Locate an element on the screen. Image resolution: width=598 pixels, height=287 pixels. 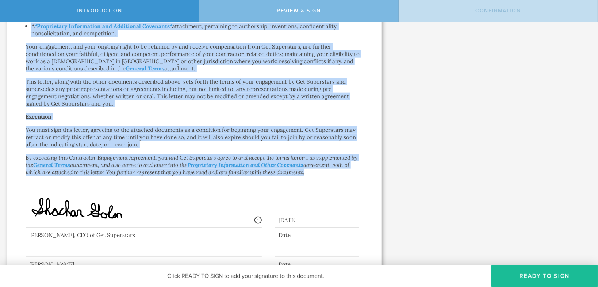
span: Confirmation is located at coordinates (498, 11).